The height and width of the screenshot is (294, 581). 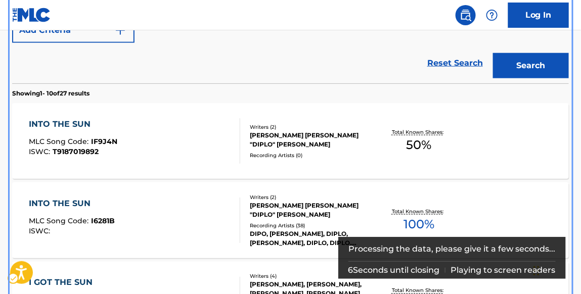 What do you see at coordinates (311, 277) in the screenshot?
I see `div: Writers ( 4 )` at bounding box center [311, 277].